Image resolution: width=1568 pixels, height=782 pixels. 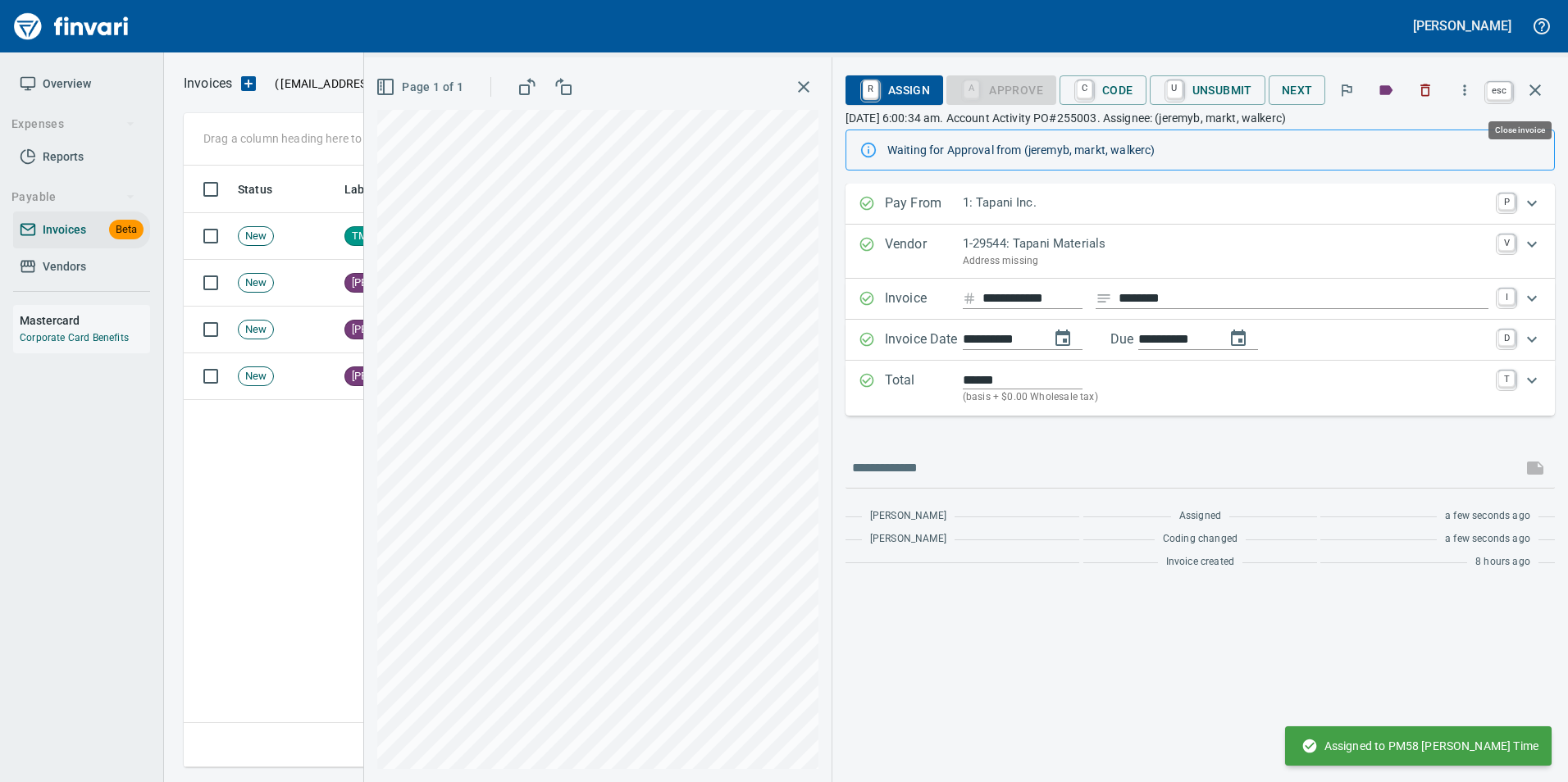 I want to click on button: Flag, so click(x=1346, y=90).